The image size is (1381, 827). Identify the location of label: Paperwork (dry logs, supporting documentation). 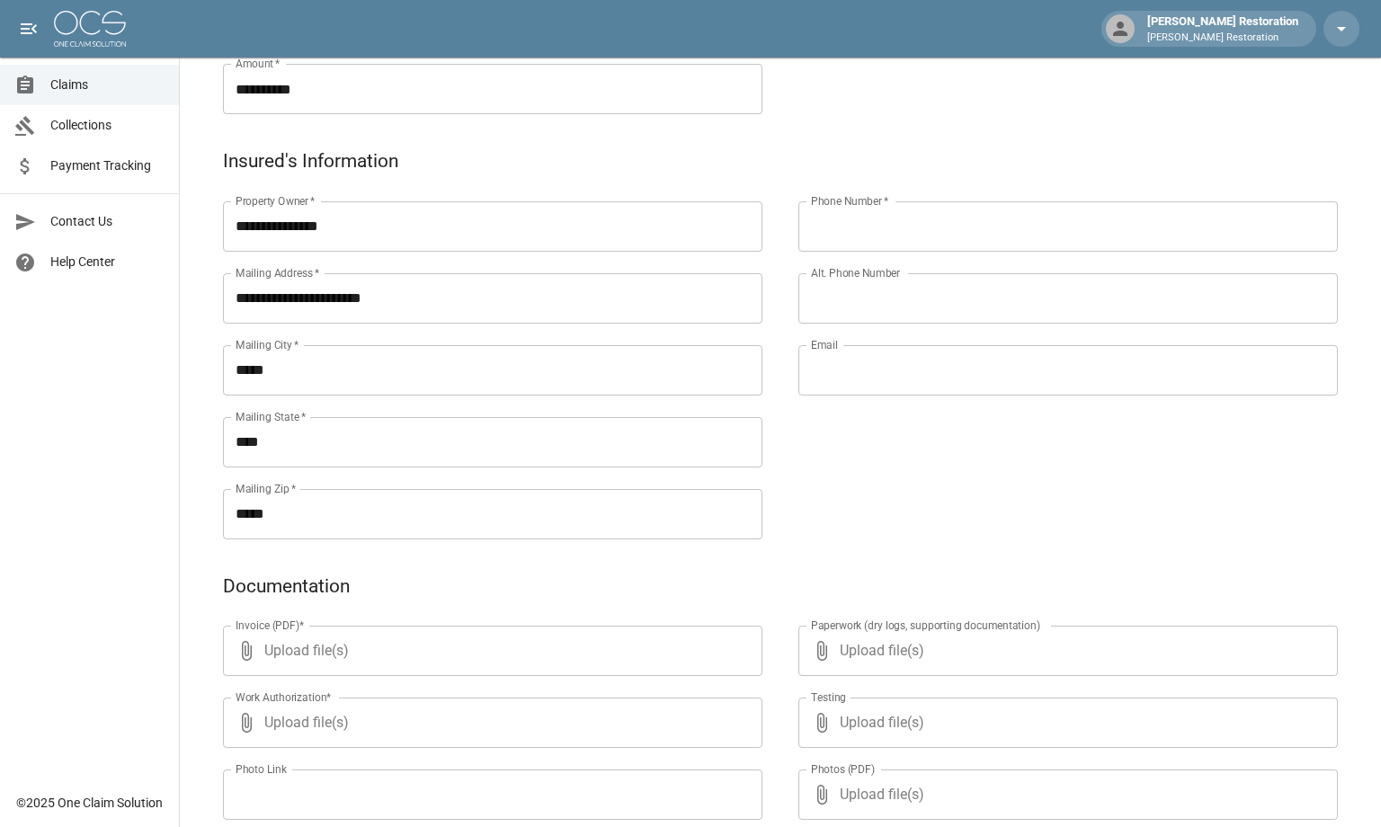
(925, 625).